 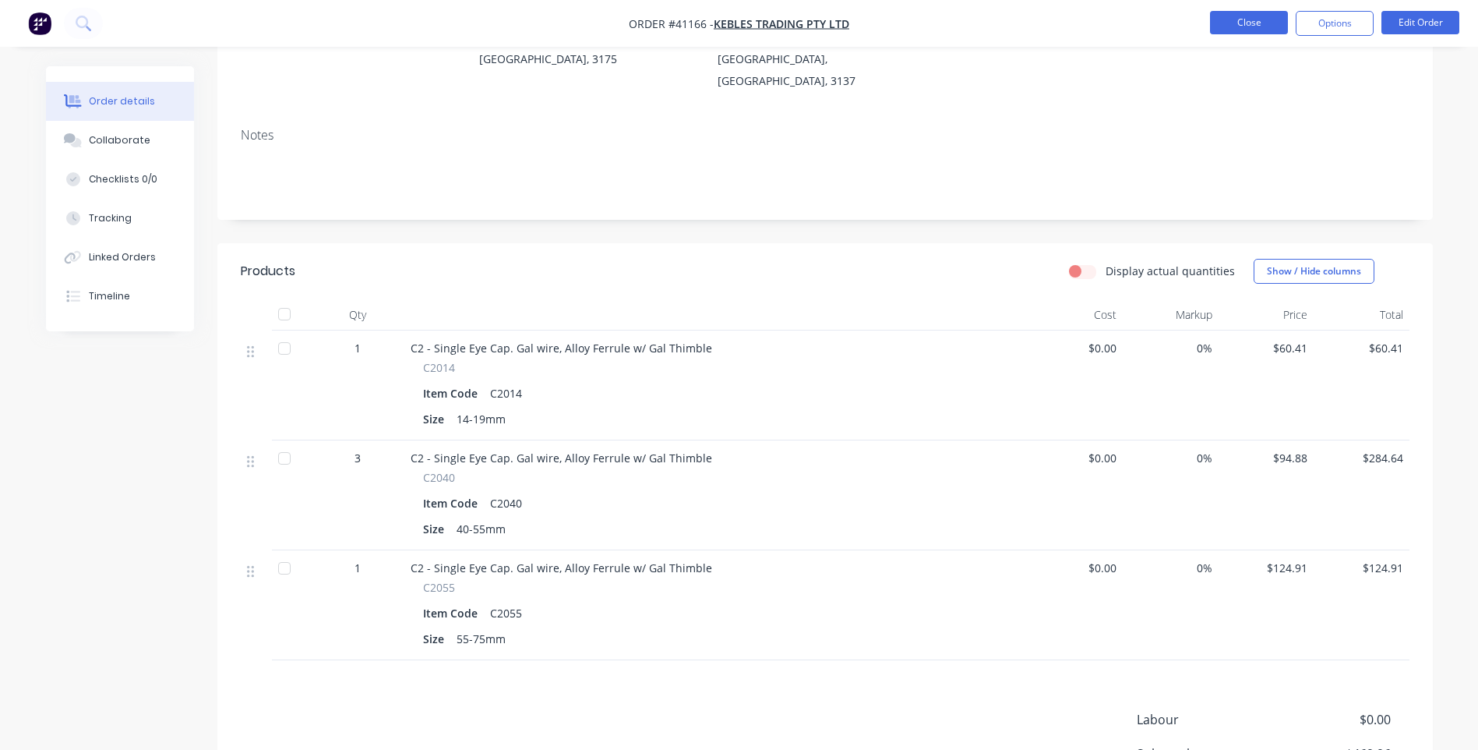 I want to click on div: Cost, so click(x=1075, y=315).